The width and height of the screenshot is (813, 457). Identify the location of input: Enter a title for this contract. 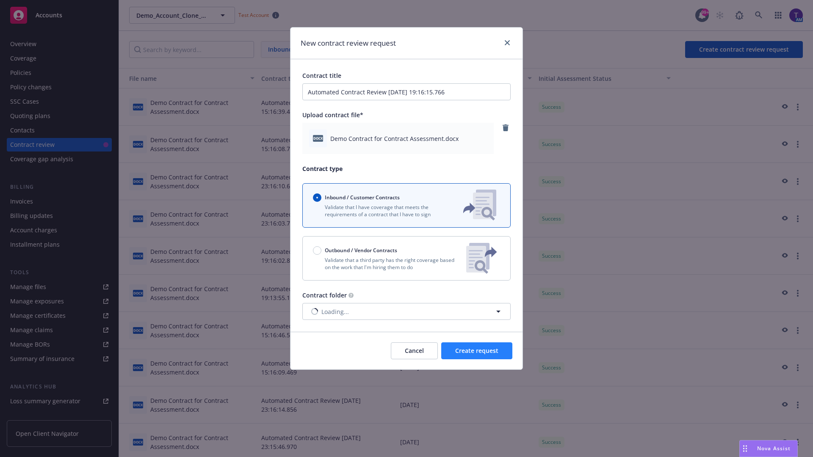
(406, 92).